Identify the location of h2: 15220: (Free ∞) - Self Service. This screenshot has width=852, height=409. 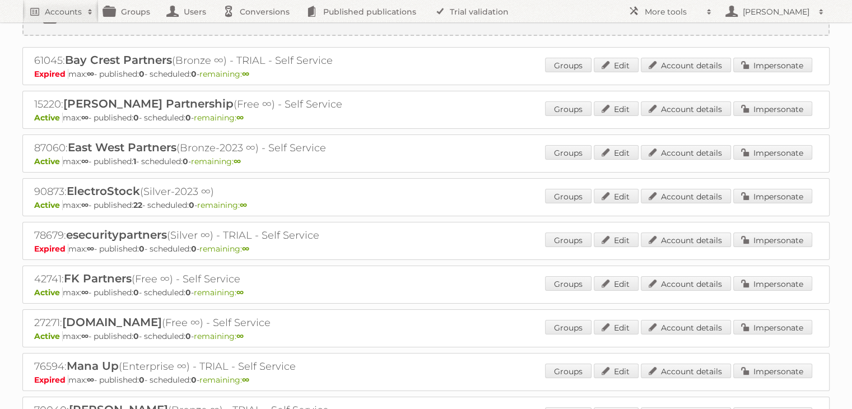
(230, 104).